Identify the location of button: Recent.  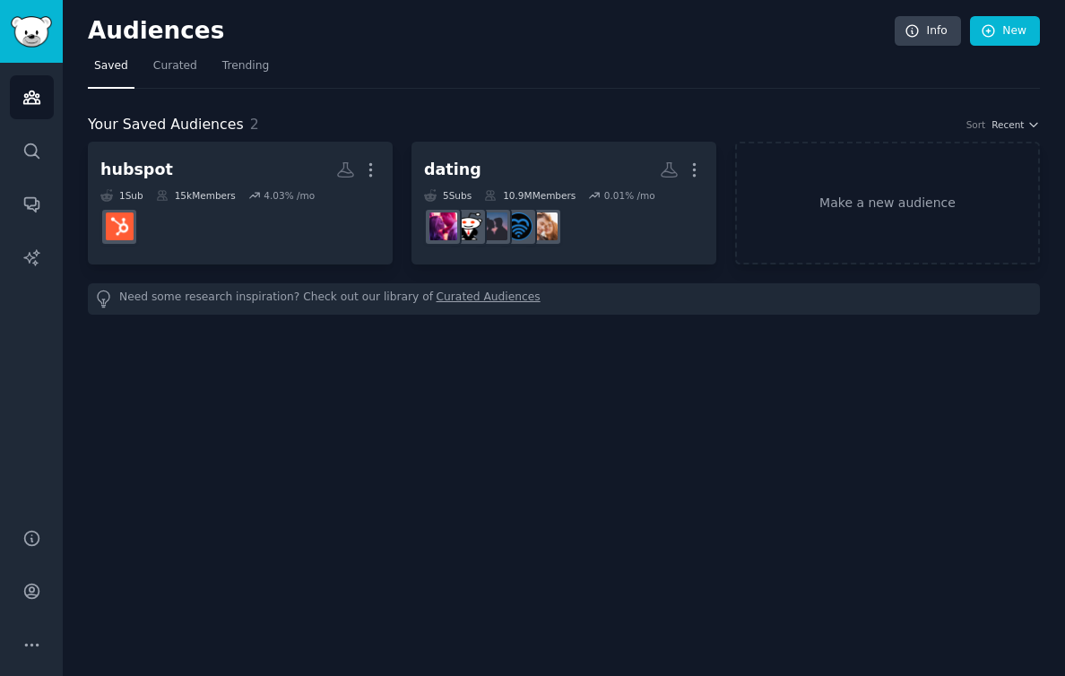
(1016, 125).